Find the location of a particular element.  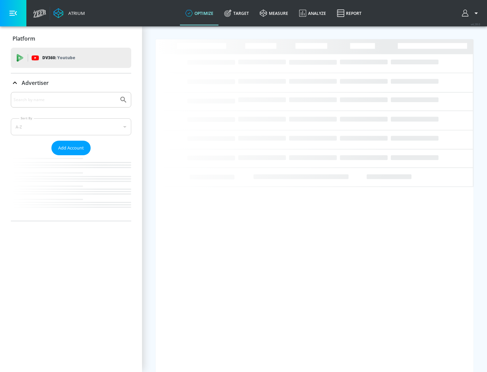

a: Atrium is located at coordinates (69, 13).